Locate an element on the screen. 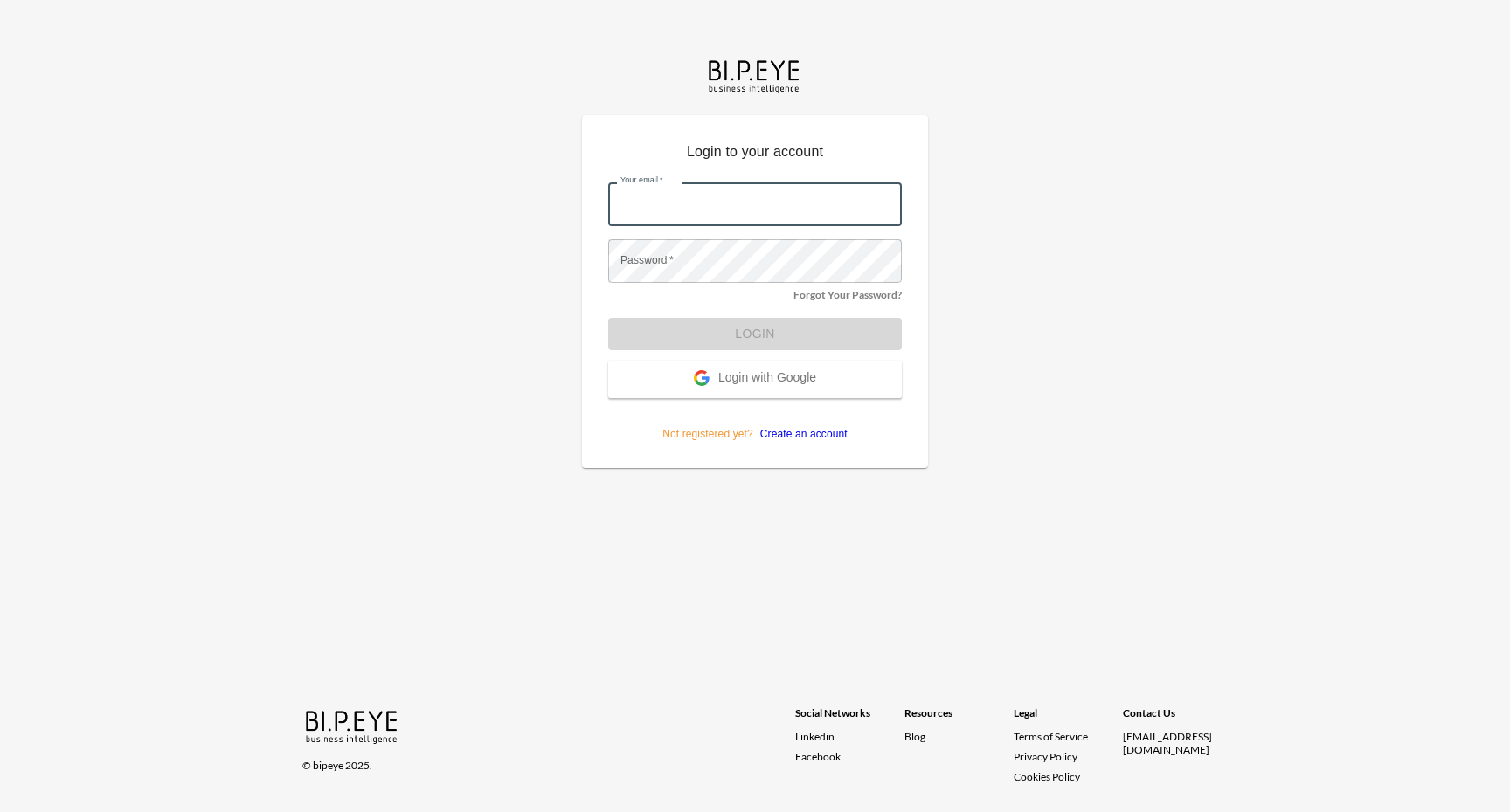  div: Contact Us is located at coordinates (1177, 718).